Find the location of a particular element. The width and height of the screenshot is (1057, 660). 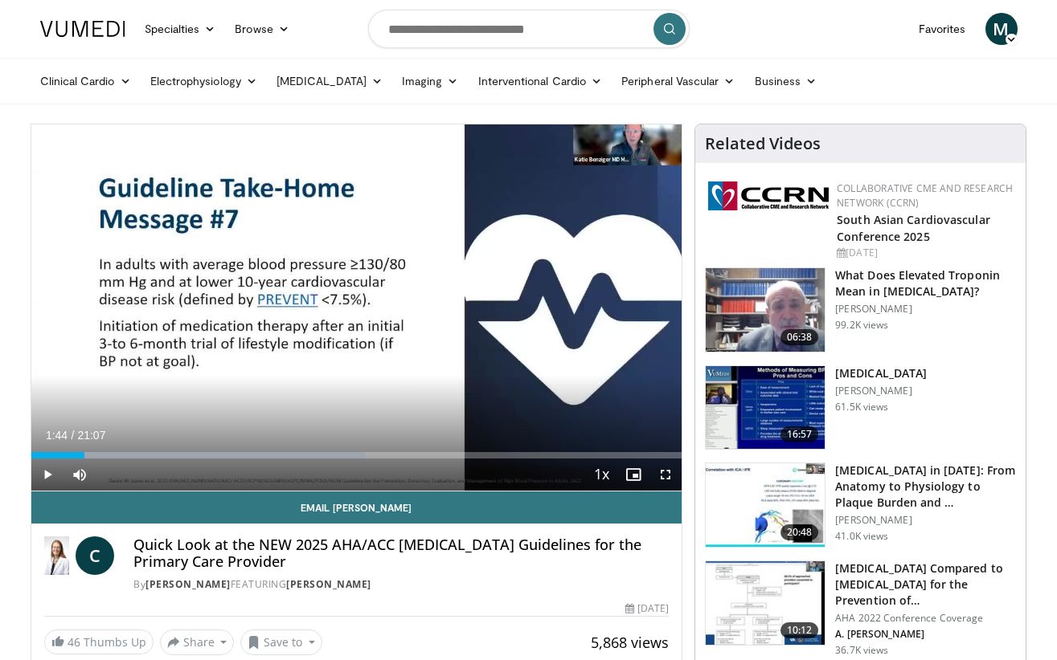

img: 823da73b-7a00-425d-bb7f-45c8b03b10c3.150x105_q85_crop-smart_upscale.jpg is located at coordinates (765, 505).